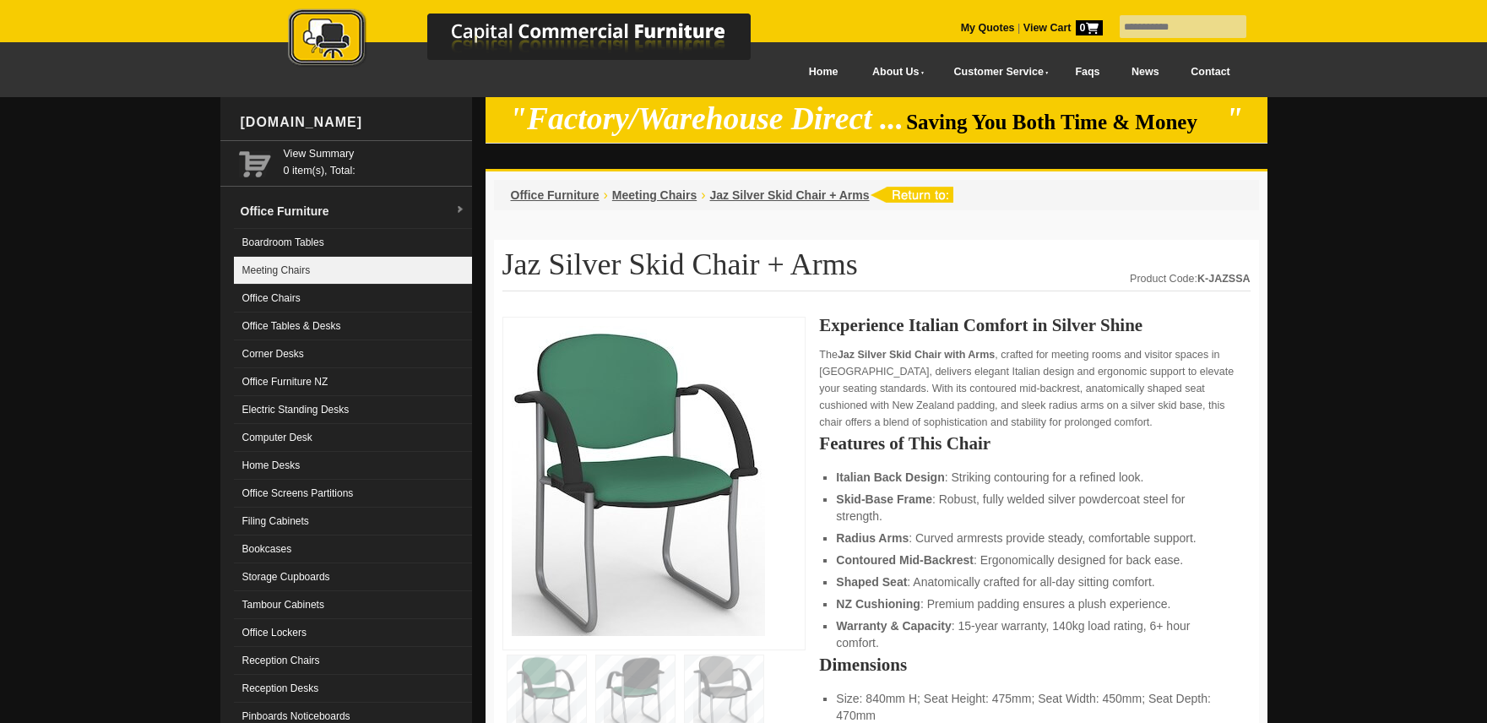 This screenshot has width=1487, height=723. Describe the element at coordinates (353, 549) in the screenshot. I see `a: Bookcases` at that location.